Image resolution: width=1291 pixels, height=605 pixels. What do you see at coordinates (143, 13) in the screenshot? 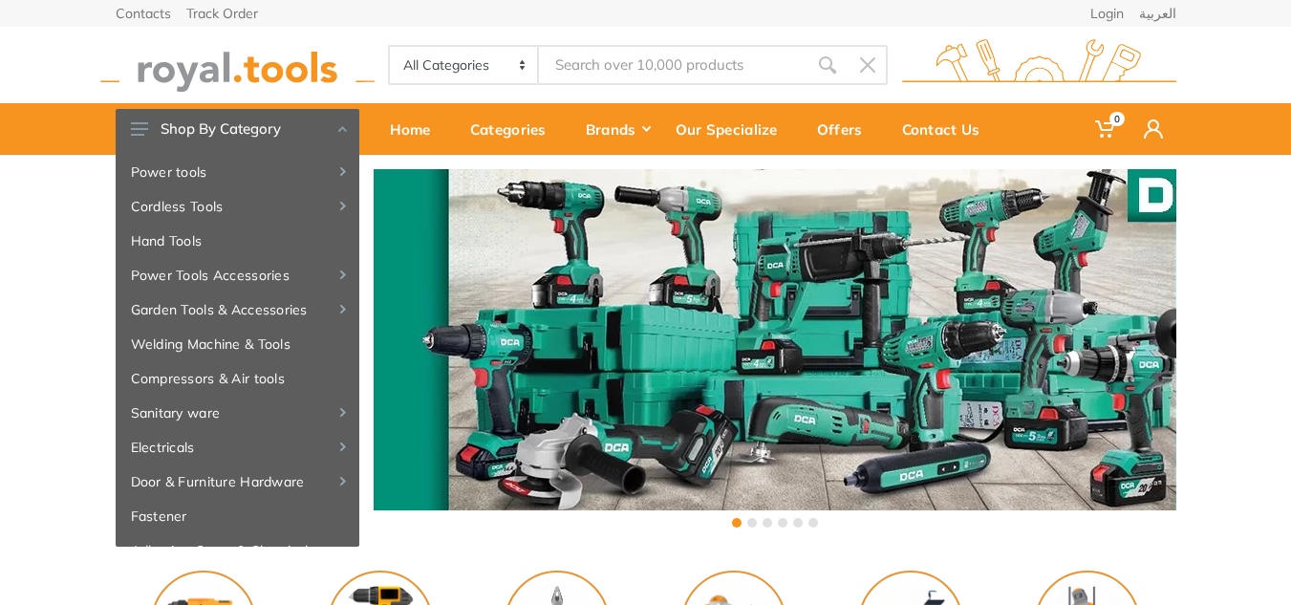
I see `a: Contacts` at bounding box center [143, 13].